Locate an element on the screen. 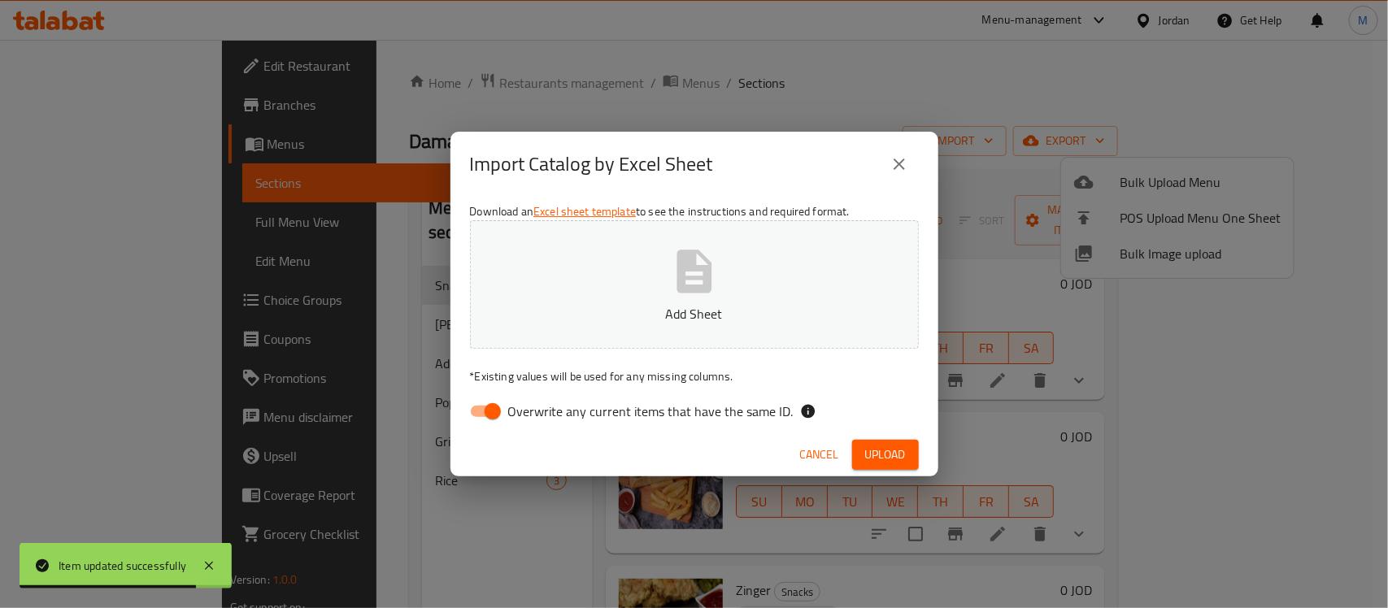 This screenshot has width=1388, height=608. div: Item updated successfully is located at coordinates (122, 566).